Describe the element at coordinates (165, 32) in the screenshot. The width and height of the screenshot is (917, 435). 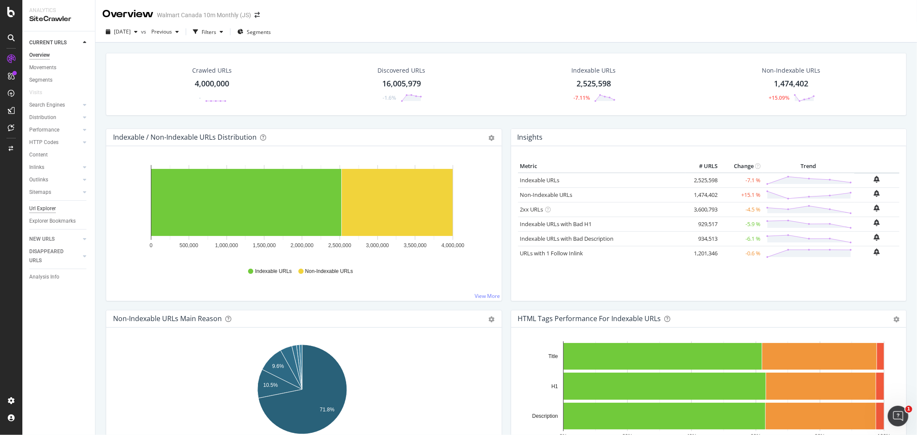
I see `button: Previous` at that location.